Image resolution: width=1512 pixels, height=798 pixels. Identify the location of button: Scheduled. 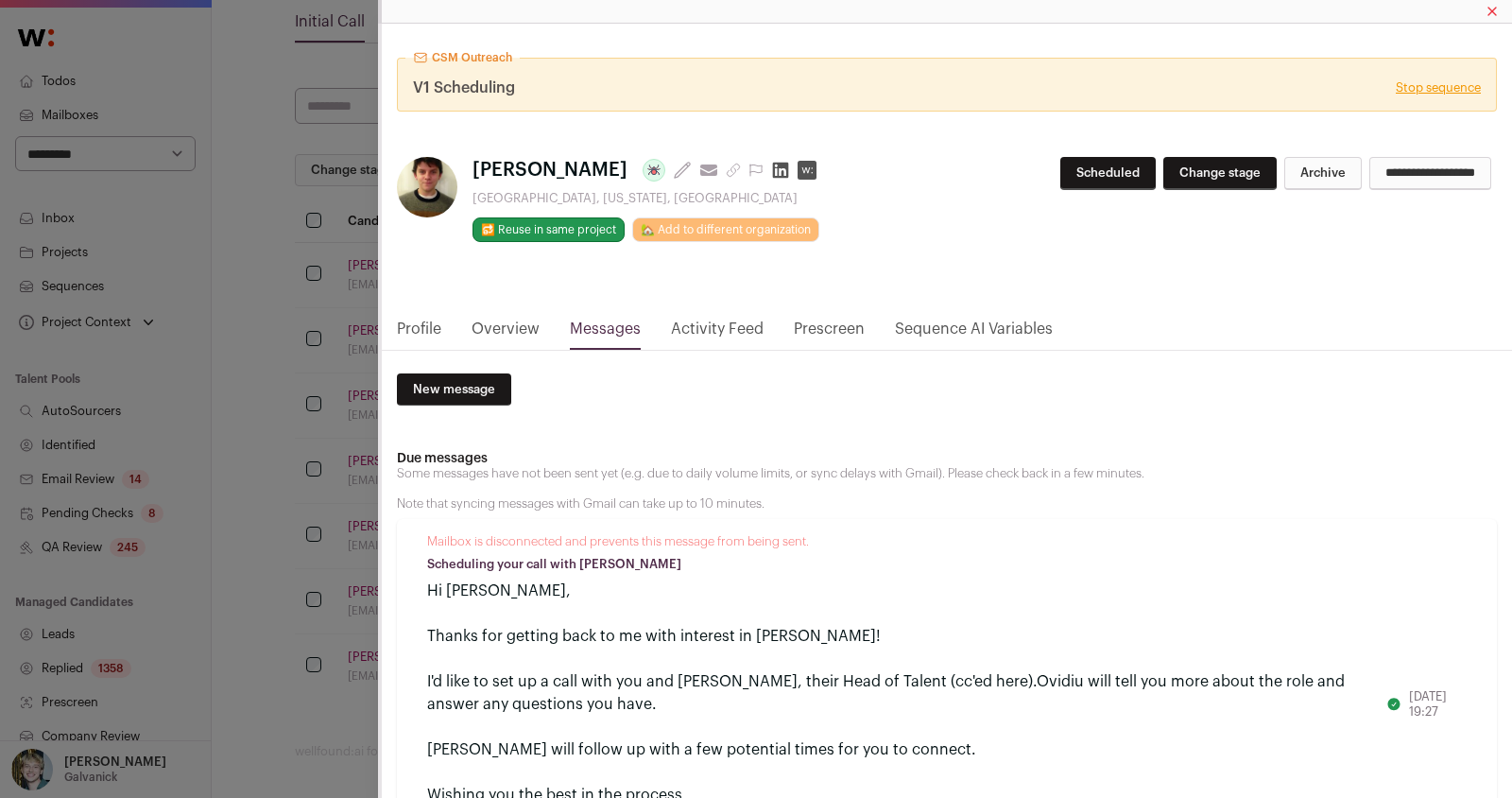
(1108, 173).